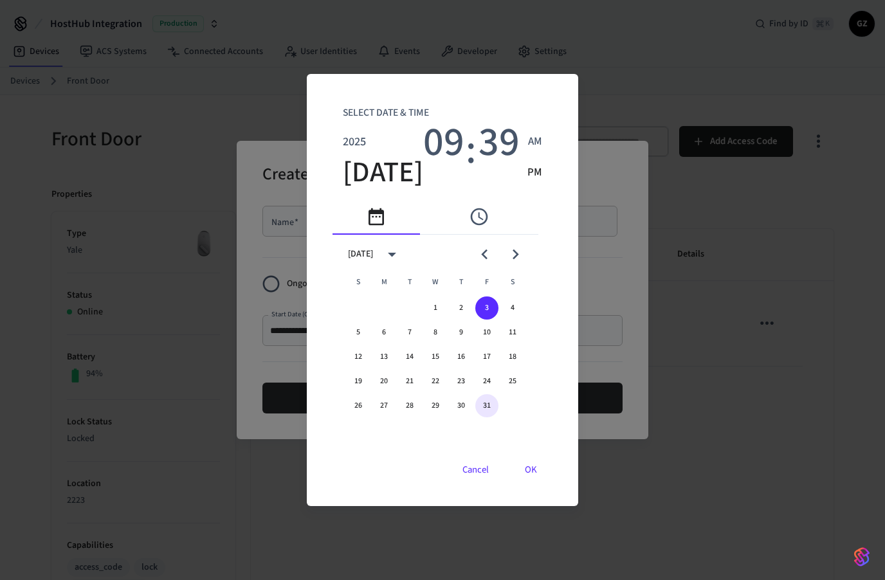 Image resolution: width=885 pixels, height=580 pixels. Describe the element at coordinates (487, 333) in the screenshot. I see `button: 10` at that location.